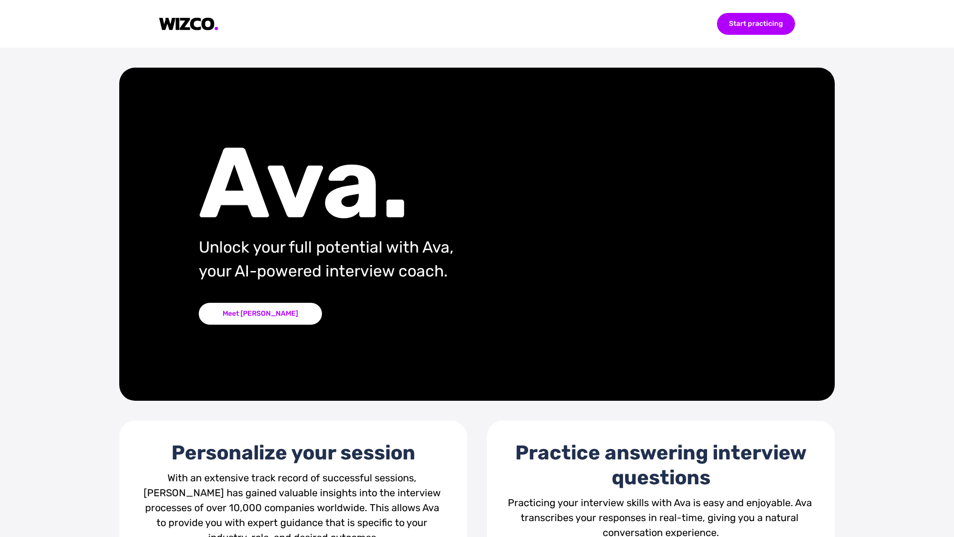 This screenshot has height=537, width=954. I want to click on div: Unlock your full potential with Ava, your AI-powered interview coach., so click(370, 259).